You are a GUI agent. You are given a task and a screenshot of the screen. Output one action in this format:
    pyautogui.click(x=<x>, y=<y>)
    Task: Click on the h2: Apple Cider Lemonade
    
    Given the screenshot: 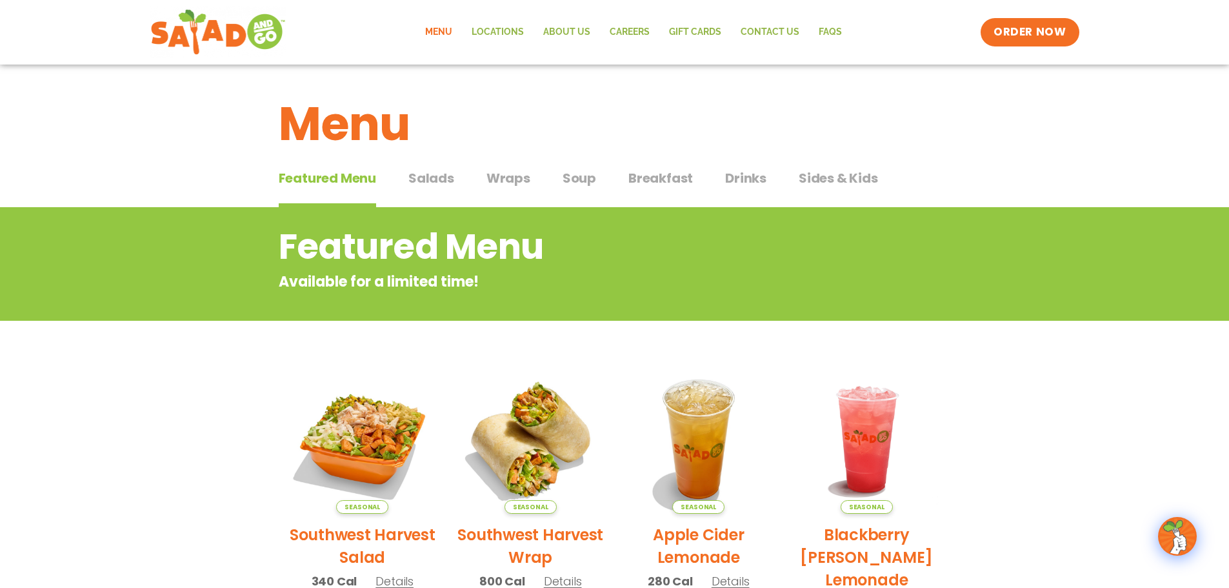 What is the action you would take?
    pyautogui.click(x=699, y=546)
    